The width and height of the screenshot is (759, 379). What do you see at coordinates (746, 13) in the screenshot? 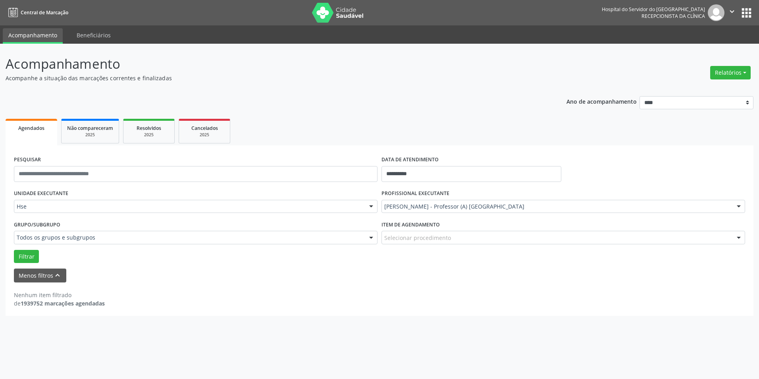
I see `button: apps` at bounding box center [746, 13].